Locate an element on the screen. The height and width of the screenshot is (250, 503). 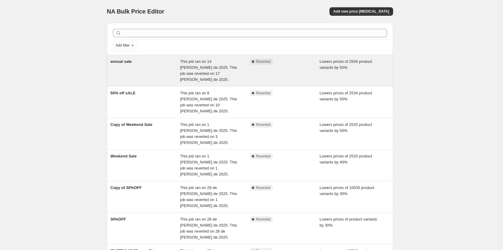
span: Lowers prices of 2534 product variants by 50% is located at coordinates (345, 96).